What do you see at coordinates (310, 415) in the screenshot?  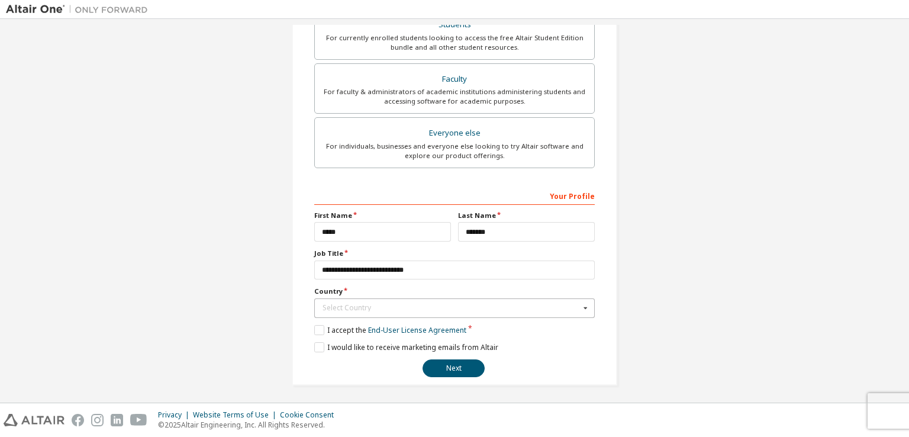 I see `div: Cookie Consent` at bounding box center [310, 415].